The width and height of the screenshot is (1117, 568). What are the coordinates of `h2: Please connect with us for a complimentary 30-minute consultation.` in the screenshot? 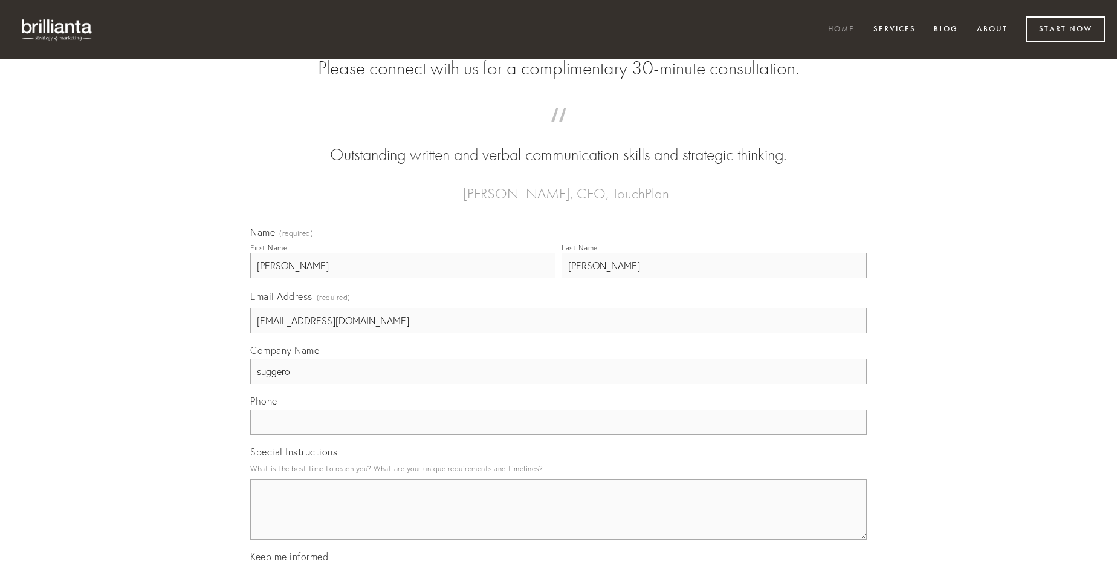 It's located at (559, 68).